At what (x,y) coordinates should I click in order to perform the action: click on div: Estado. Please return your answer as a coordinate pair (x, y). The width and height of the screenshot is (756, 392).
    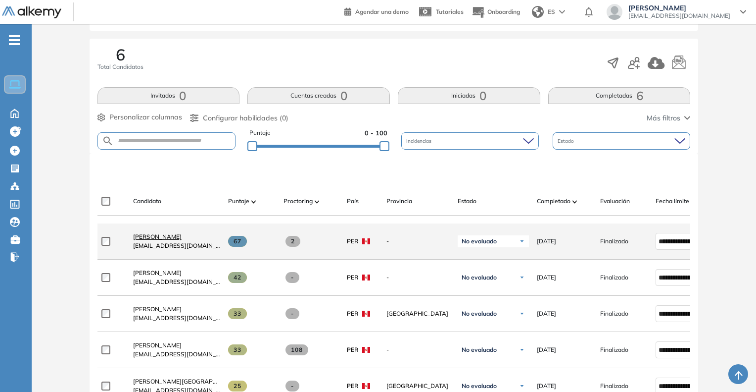
    Looking at the image, I should click on (622, 141).